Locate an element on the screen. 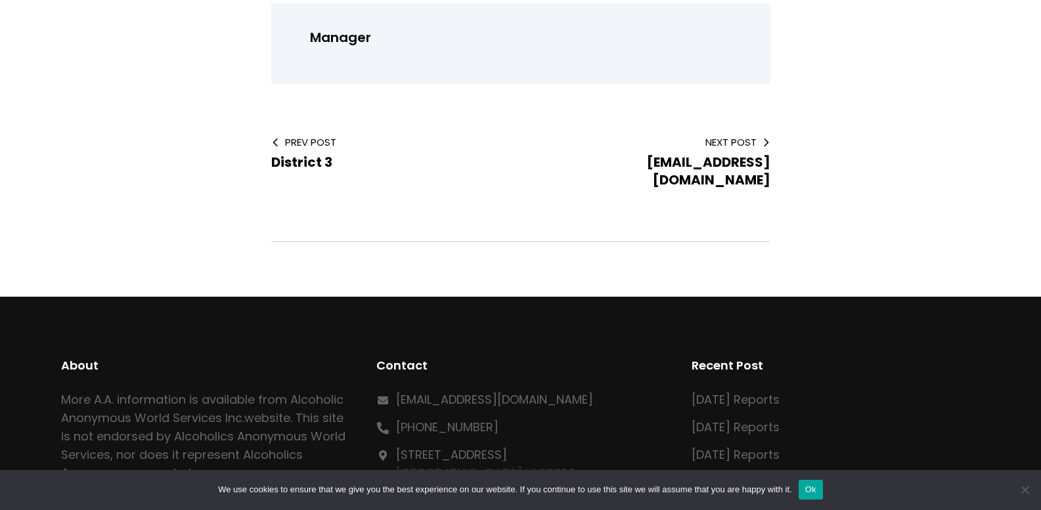 The height and width of the screenshot is (510, 1041). button: Ok is located at coordinates (811, 490).